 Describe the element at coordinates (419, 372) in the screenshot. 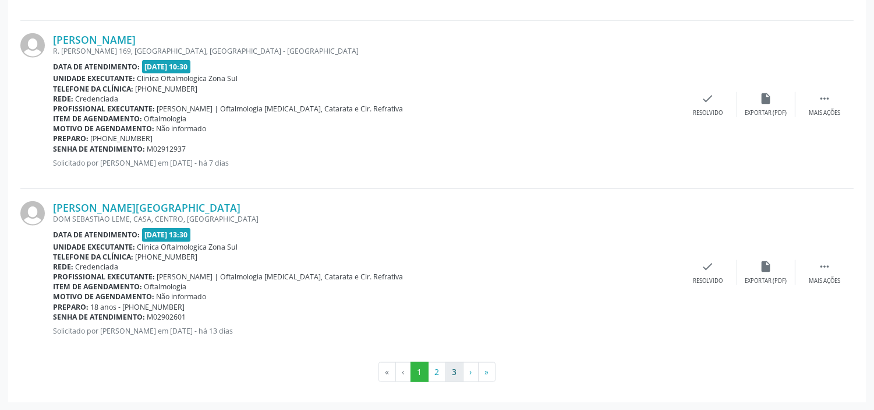

I see `button: Go to page 1` at that location.